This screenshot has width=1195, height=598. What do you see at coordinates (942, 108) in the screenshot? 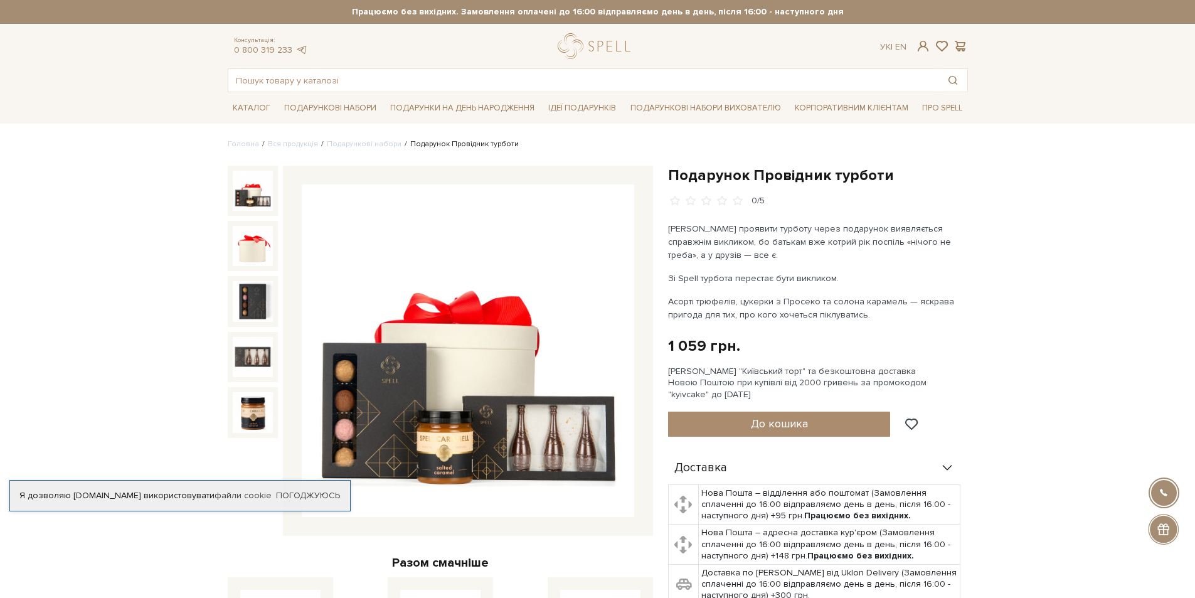
I see `a: Про Spell` at bounding box center [942, 108].